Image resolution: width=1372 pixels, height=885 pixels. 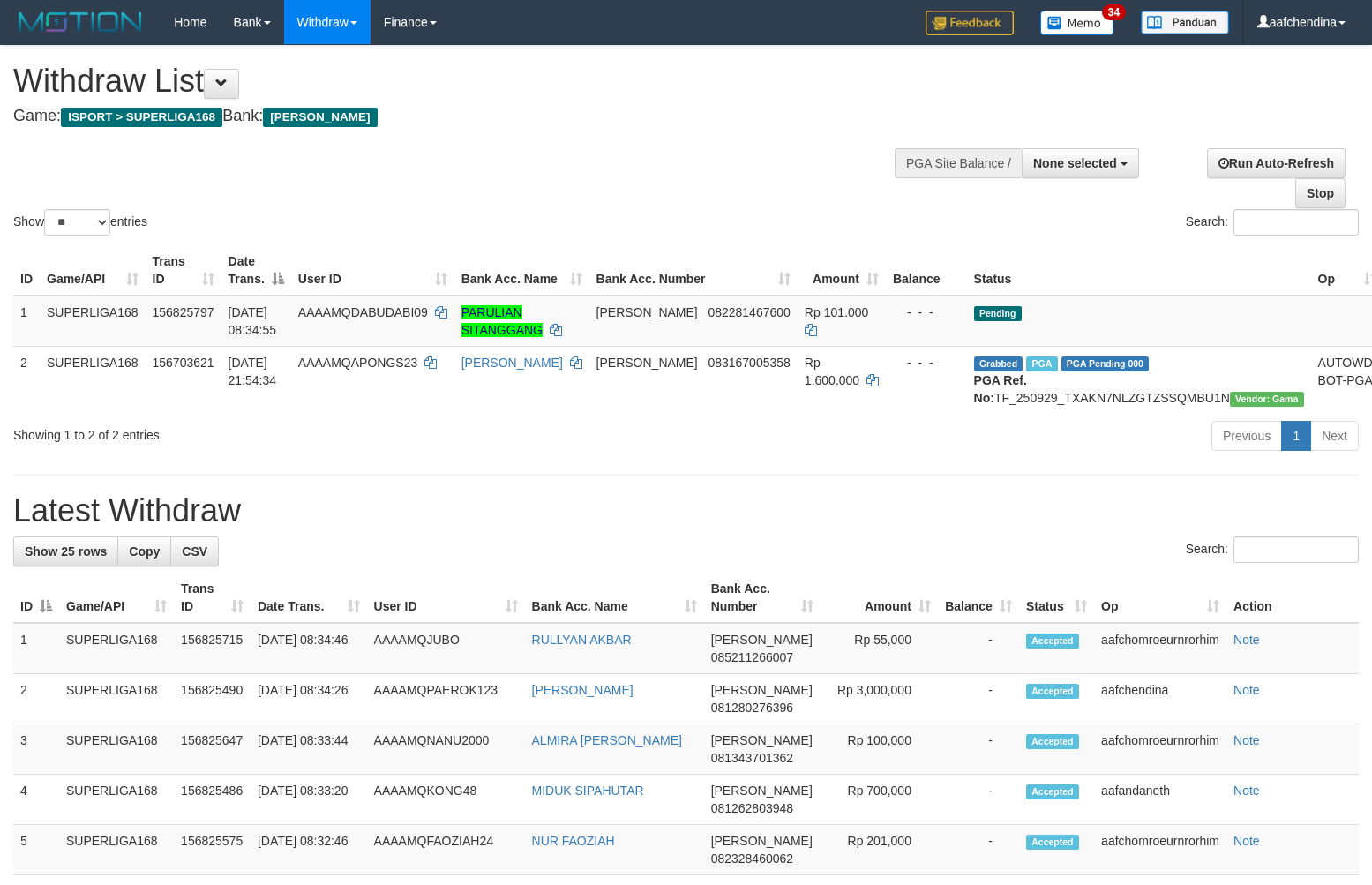 I want to click on span: ISPORT > SUPERLIGA168, so click(x=142, y=117).